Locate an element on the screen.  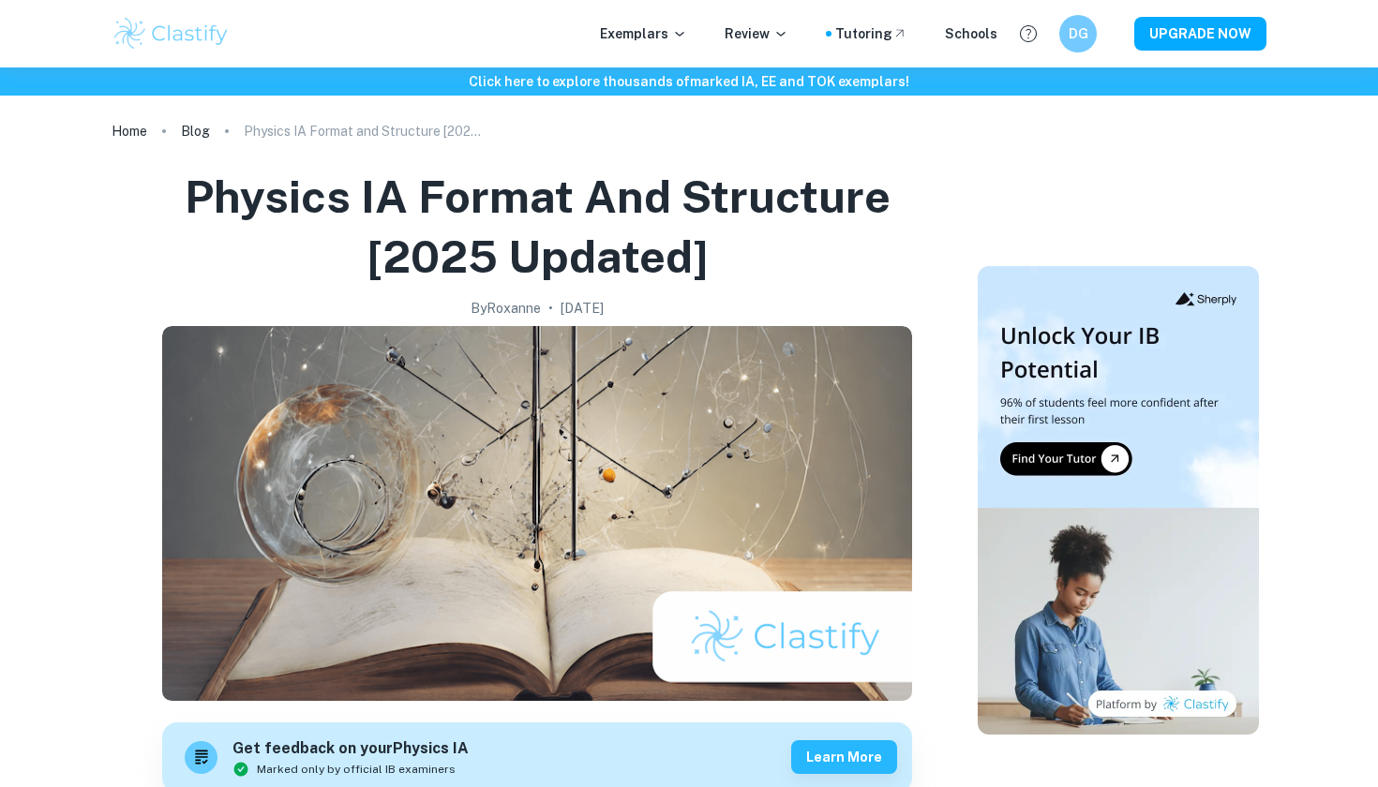
a: Tutoring is located at coordinates (871, 34).